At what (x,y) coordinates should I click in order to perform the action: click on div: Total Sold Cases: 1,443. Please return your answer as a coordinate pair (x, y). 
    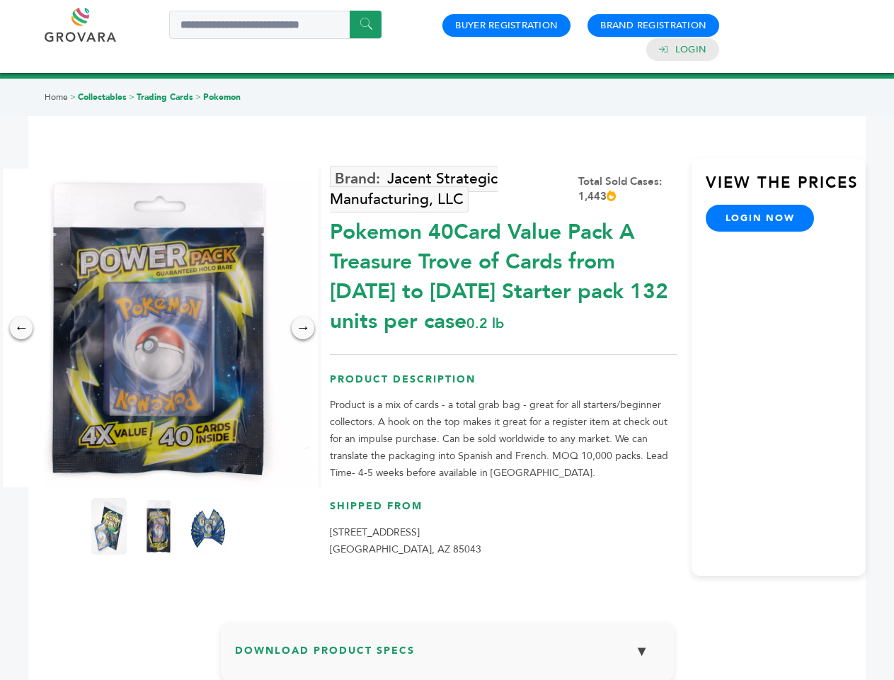
    Looking at the image, I should click on (628, 189).